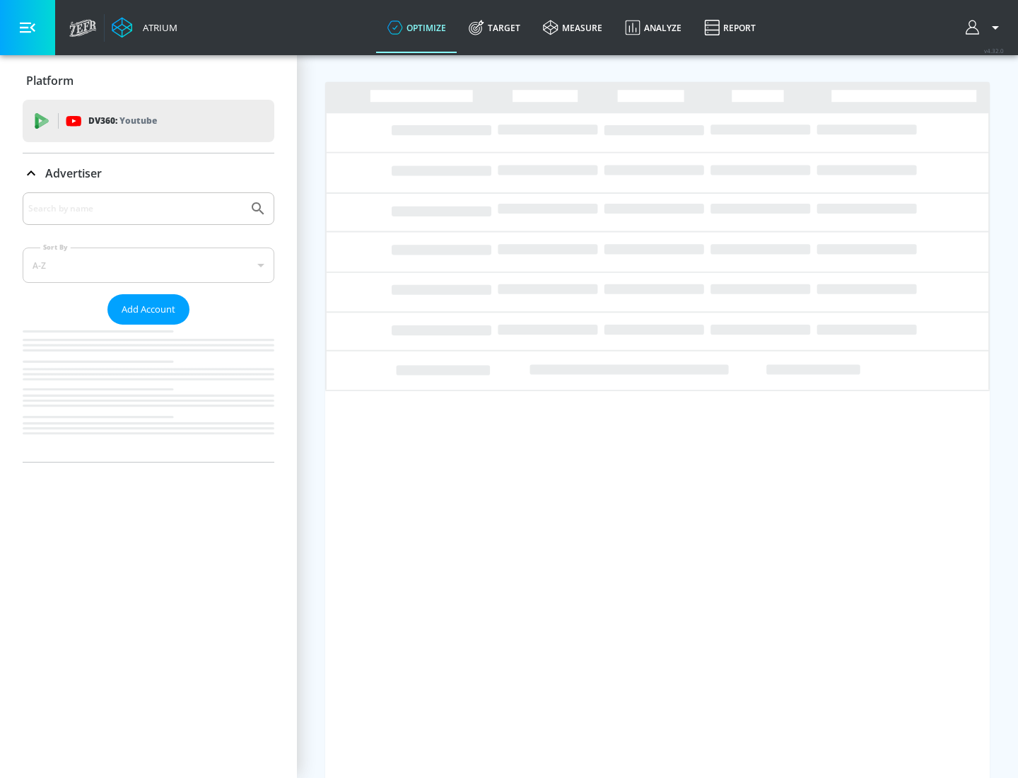  I want to click on p: Advertiser, so click(74, 173).